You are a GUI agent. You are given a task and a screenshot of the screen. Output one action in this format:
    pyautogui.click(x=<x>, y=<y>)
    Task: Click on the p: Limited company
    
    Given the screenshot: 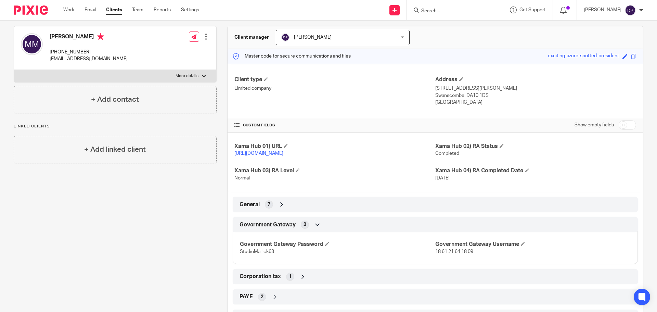 What is the action you would take?
    pyautogui.click(x=335, y=88)
    